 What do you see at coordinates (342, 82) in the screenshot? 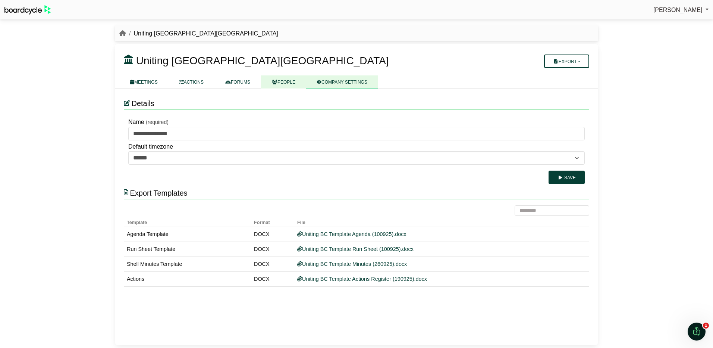
I see `a: COMPANY SETTINGS` at bounding box center [342, 82].